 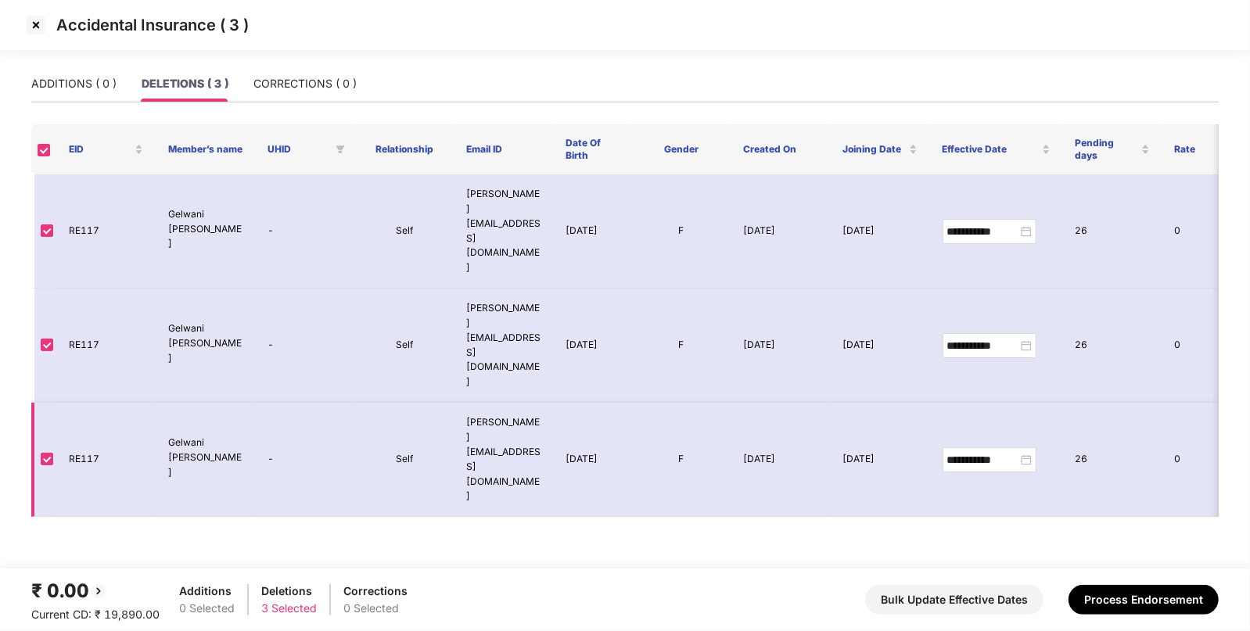 I want to click on span: Pending days, so click(x=1106, y=149).